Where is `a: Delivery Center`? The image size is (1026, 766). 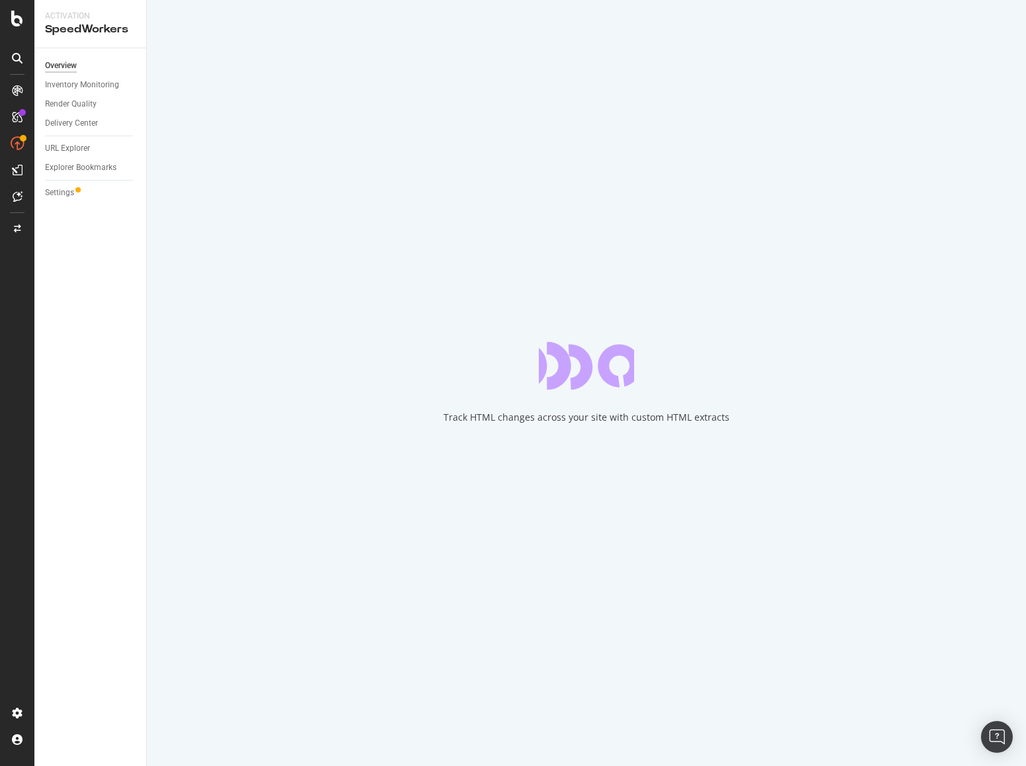 a: Delivery Center is located at coordinates (91, 123).